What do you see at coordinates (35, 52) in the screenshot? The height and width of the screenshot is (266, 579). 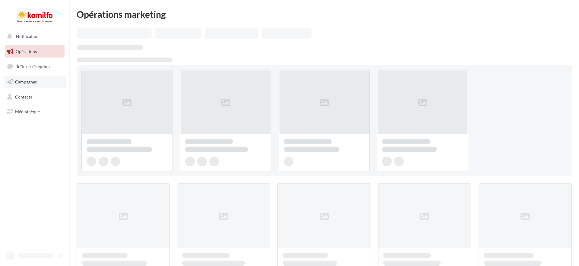 I see `a: Opérations` at bounding box center [35, 52].